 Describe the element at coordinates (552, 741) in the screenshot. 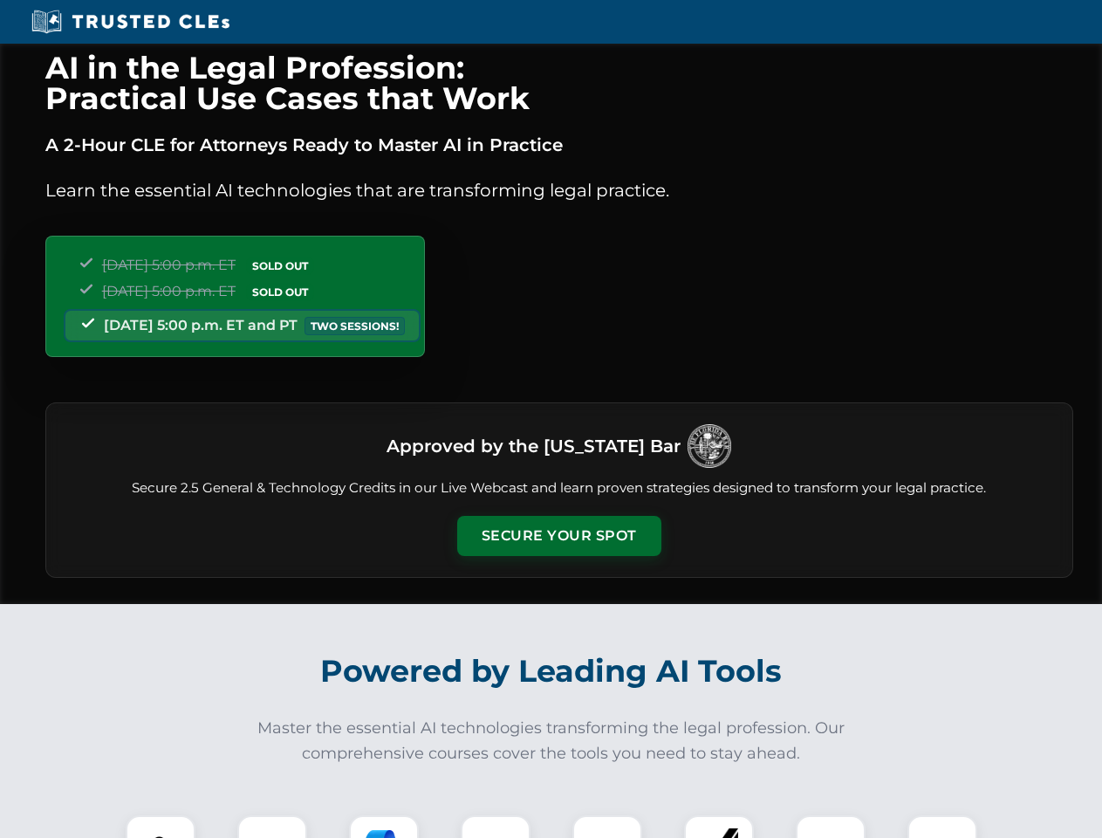

I see `p: Master the essential AI technologies transforming the legal profession. Our comprehensive courses...` at that location.